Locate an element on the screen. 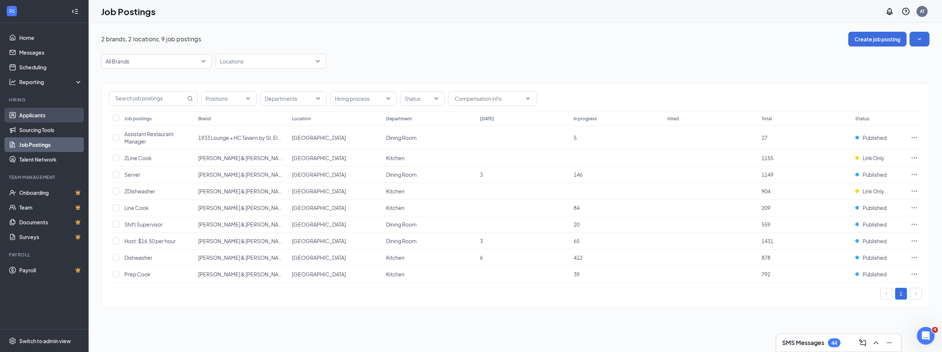 This screenshot has height=352, width=942. th: In progress is located at coordinates (617, 118).